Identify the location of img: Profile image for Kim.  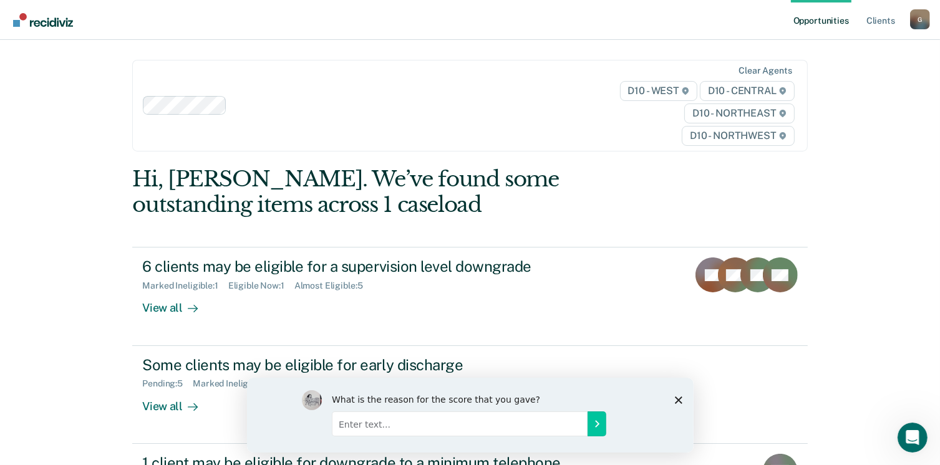
(65, 22).